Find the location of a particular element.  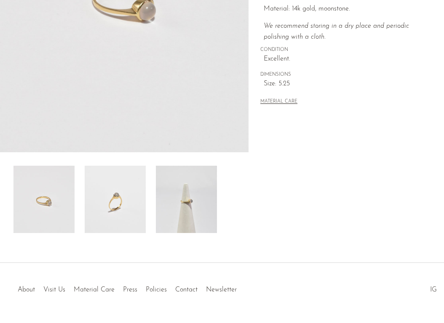

button: MATERIAL CARE is located at coordinates (279, 102).